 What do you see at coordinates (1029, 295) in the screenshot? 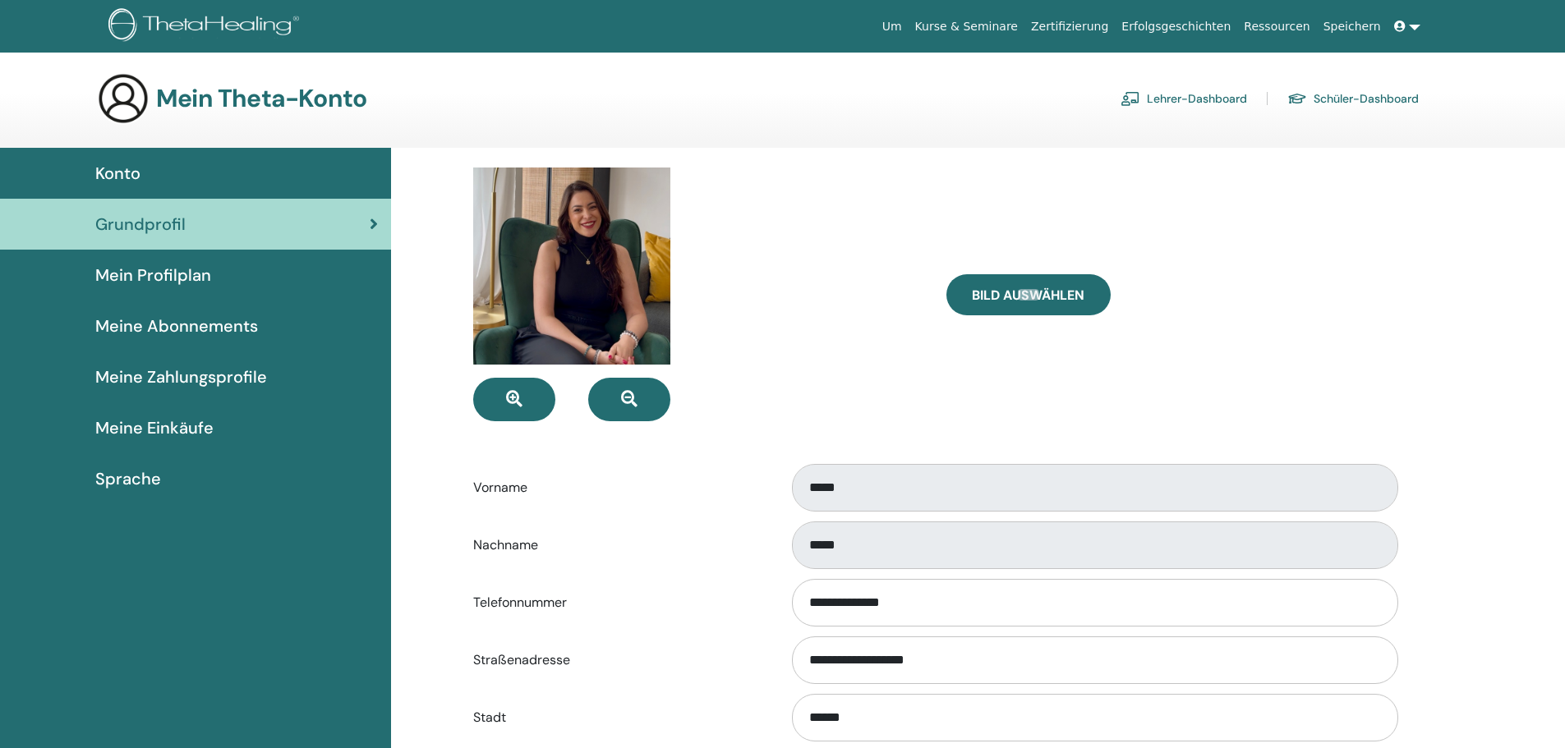
I see `input: Bild auswählen` at bounding box center [1029, 295].